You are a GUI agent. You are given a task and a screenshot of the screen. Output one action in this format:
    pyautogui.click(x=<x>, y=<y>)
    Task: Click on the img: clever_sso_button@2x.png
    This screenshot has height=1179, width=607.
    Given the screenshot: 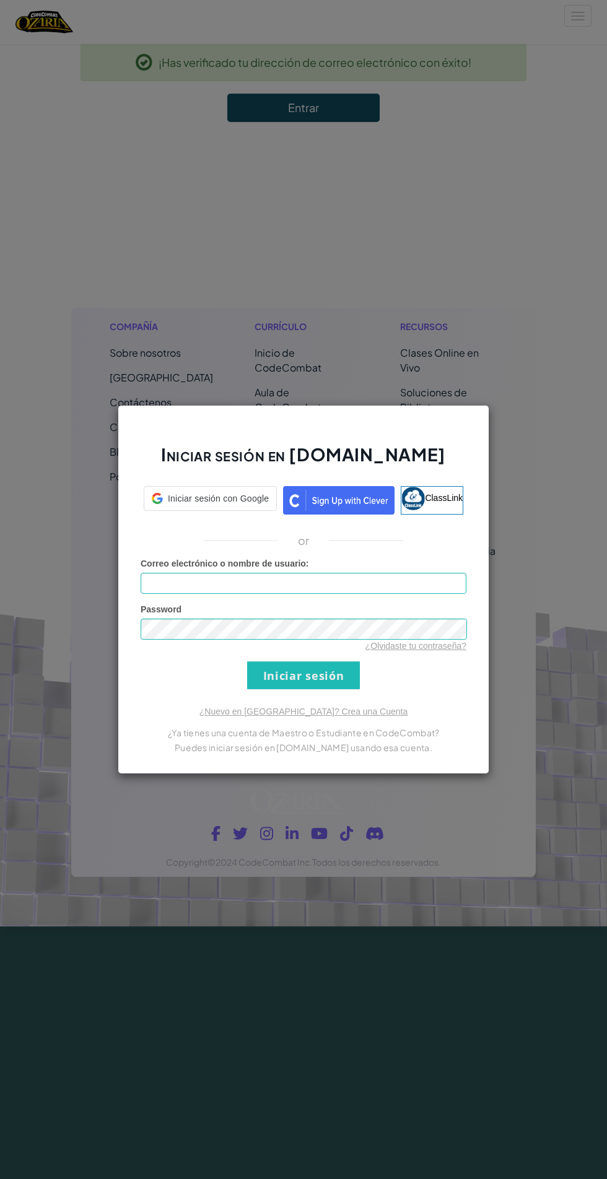 What is the action you would take?
    pyautogui.click(x=339, y=500)
    